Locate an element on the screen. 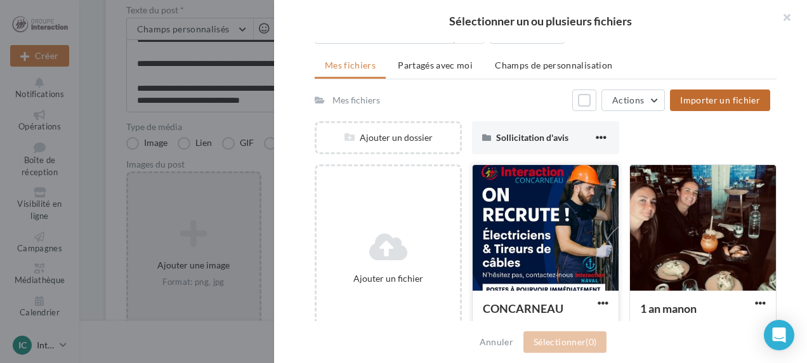 This screenshot has height=363, width=807. div: Mes fichiers is located at coordinates (356, 100).